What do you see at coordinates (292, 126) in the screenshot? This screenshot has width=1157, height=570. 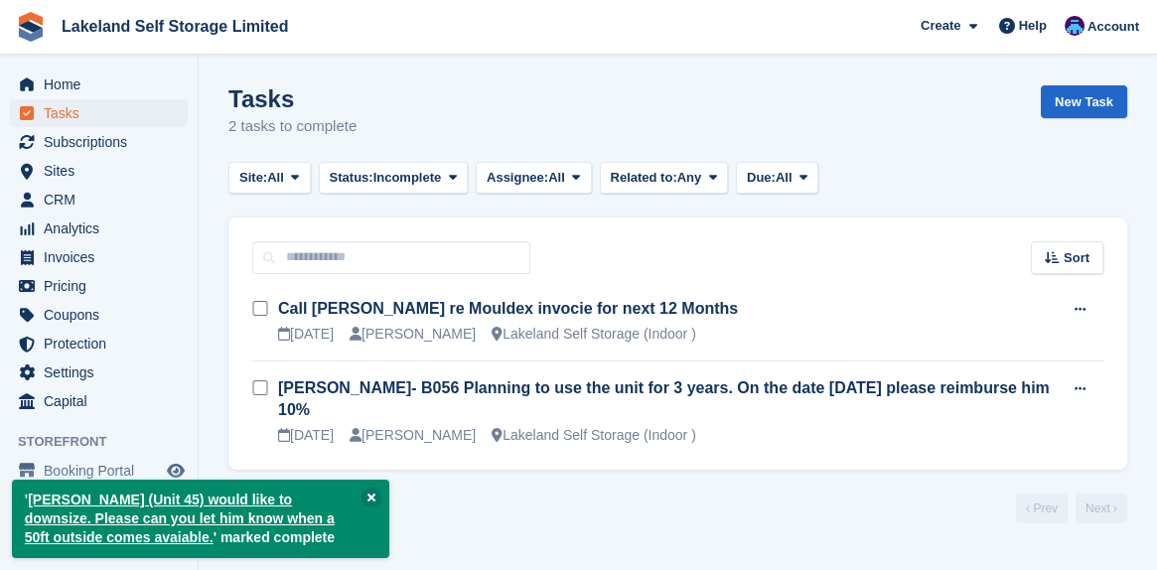 I see `p: 2 tasks to complete` at bounding box center [292, 126].